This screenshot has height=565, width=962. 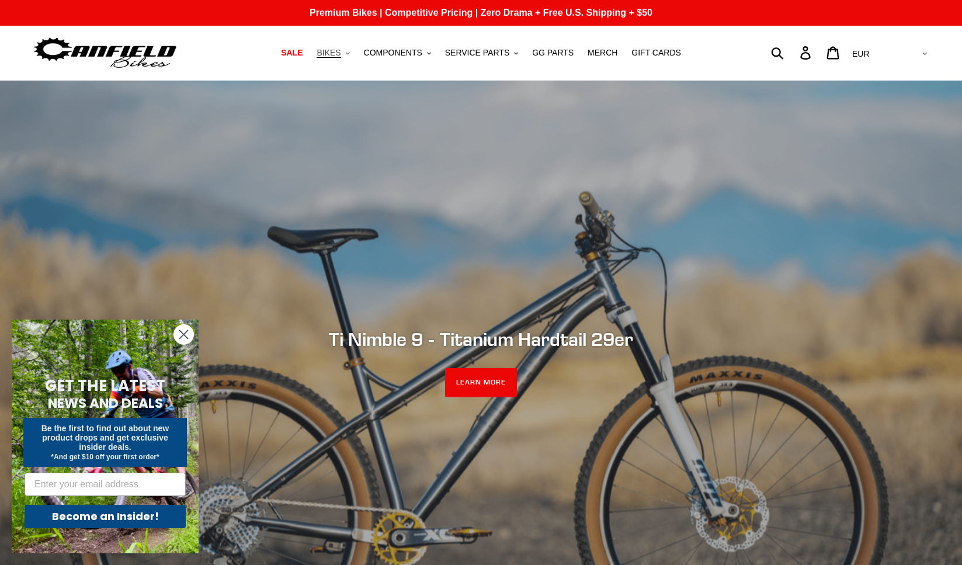 I want to click on span: SERVICE PARTS, so click(x=477, y=53).